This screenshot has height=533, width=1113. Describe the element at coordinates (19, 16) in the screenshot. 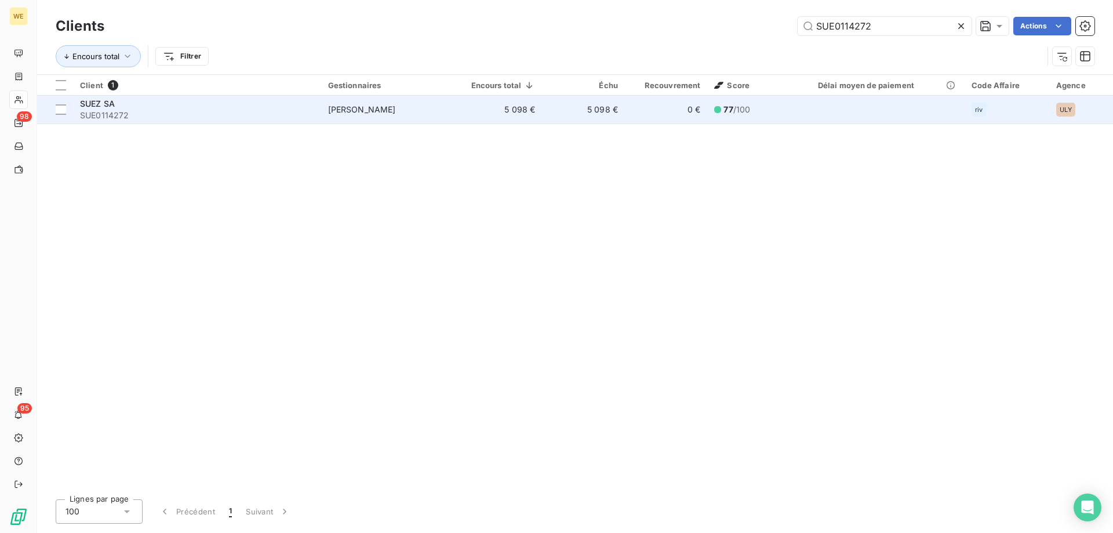

I see `div: WE` at that location.